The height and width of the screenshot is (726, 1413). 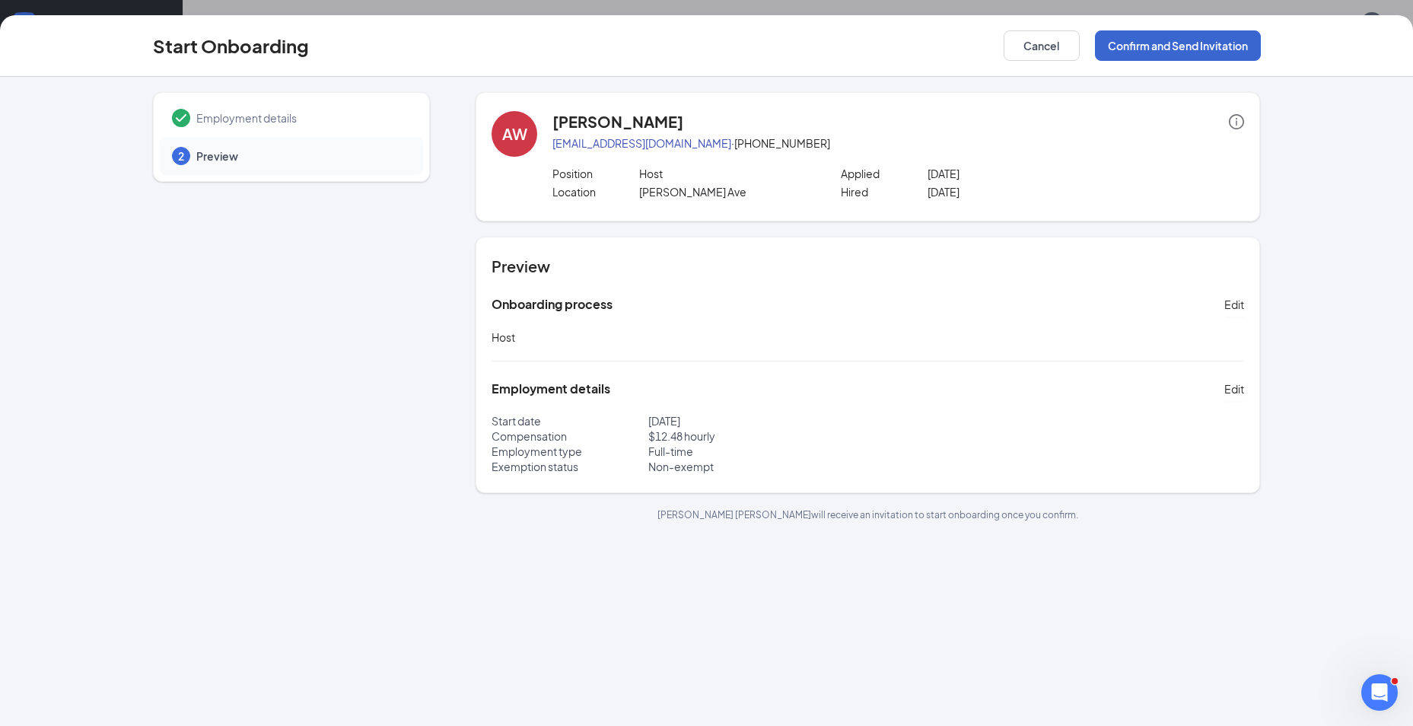 What do you see at coordinates (570, 451) in the screenshot?
I see `p: Employment type` at bounding box center [570, 451].